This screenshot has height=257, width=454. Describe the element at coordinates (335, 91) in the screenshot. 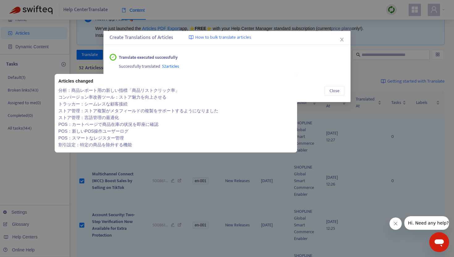

I see `span: Close` at that location.